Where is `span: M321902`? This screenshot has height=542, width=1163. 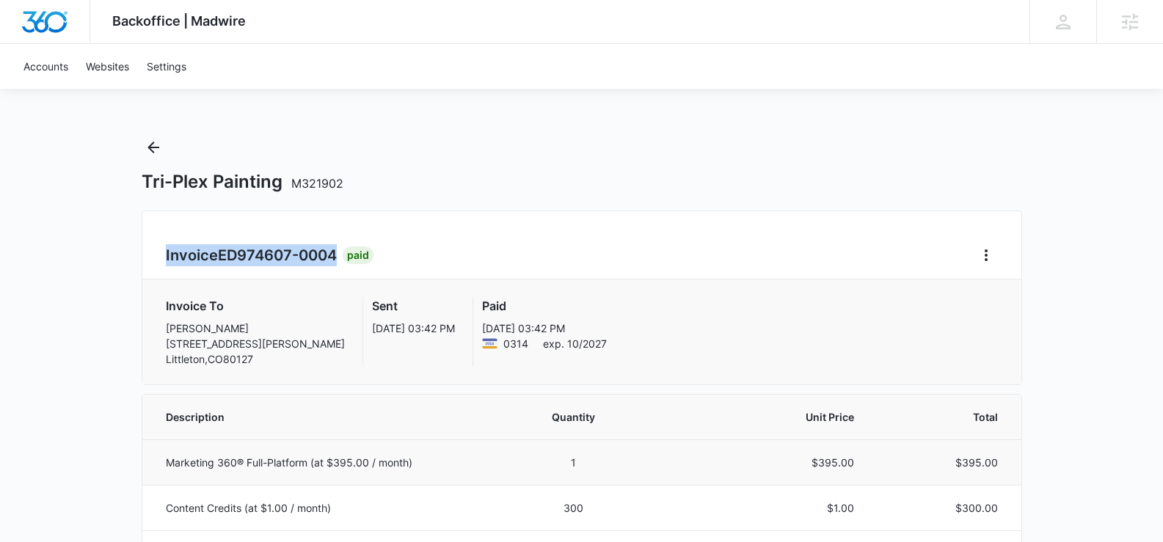 span: M321902 is located at coordinates (317, 183).